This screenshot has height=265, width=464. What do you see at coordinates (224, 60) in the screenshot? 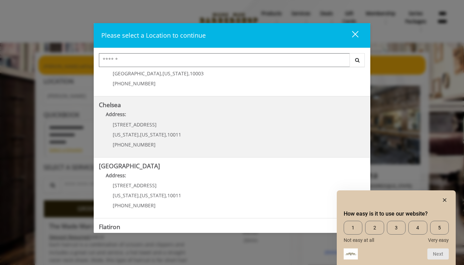
I see `input: Search Center` at bounding box center [224, 60].